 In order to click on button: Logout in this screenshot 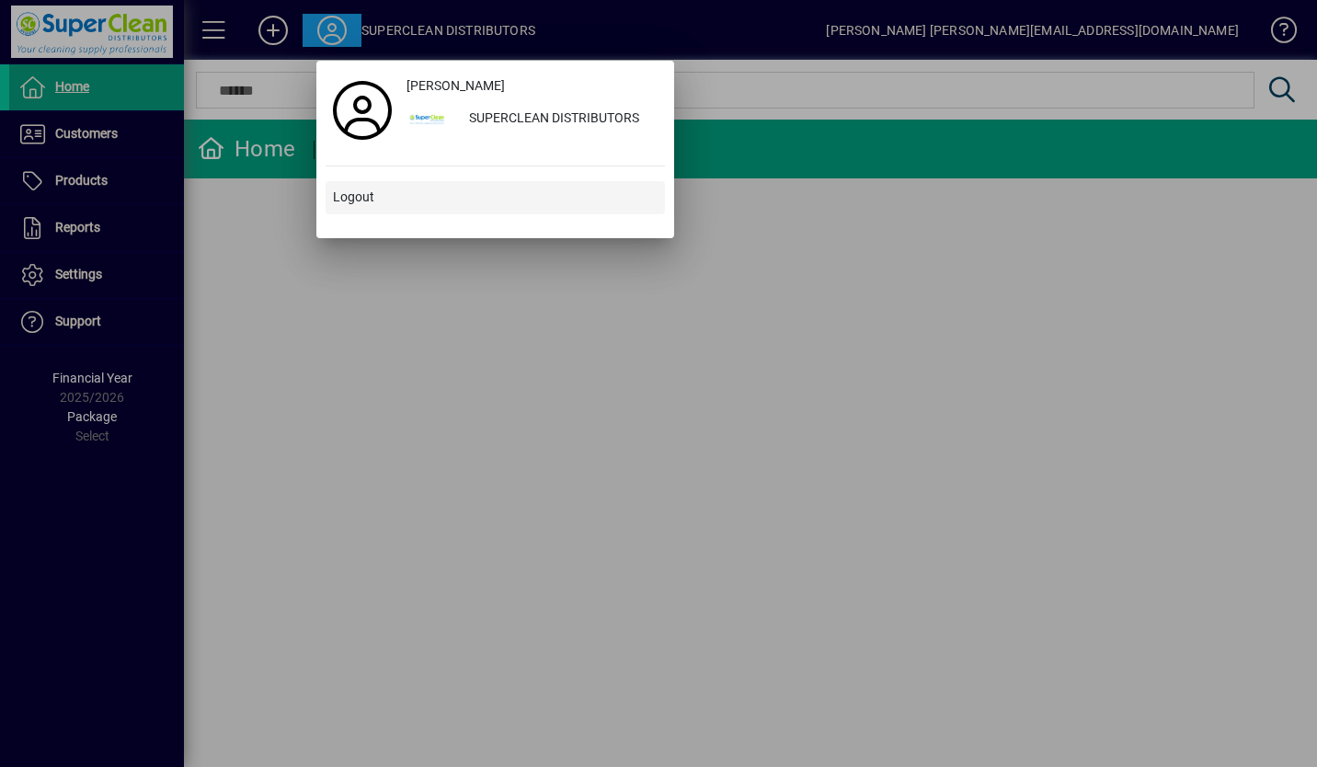, I will do `click(495, 198)`.